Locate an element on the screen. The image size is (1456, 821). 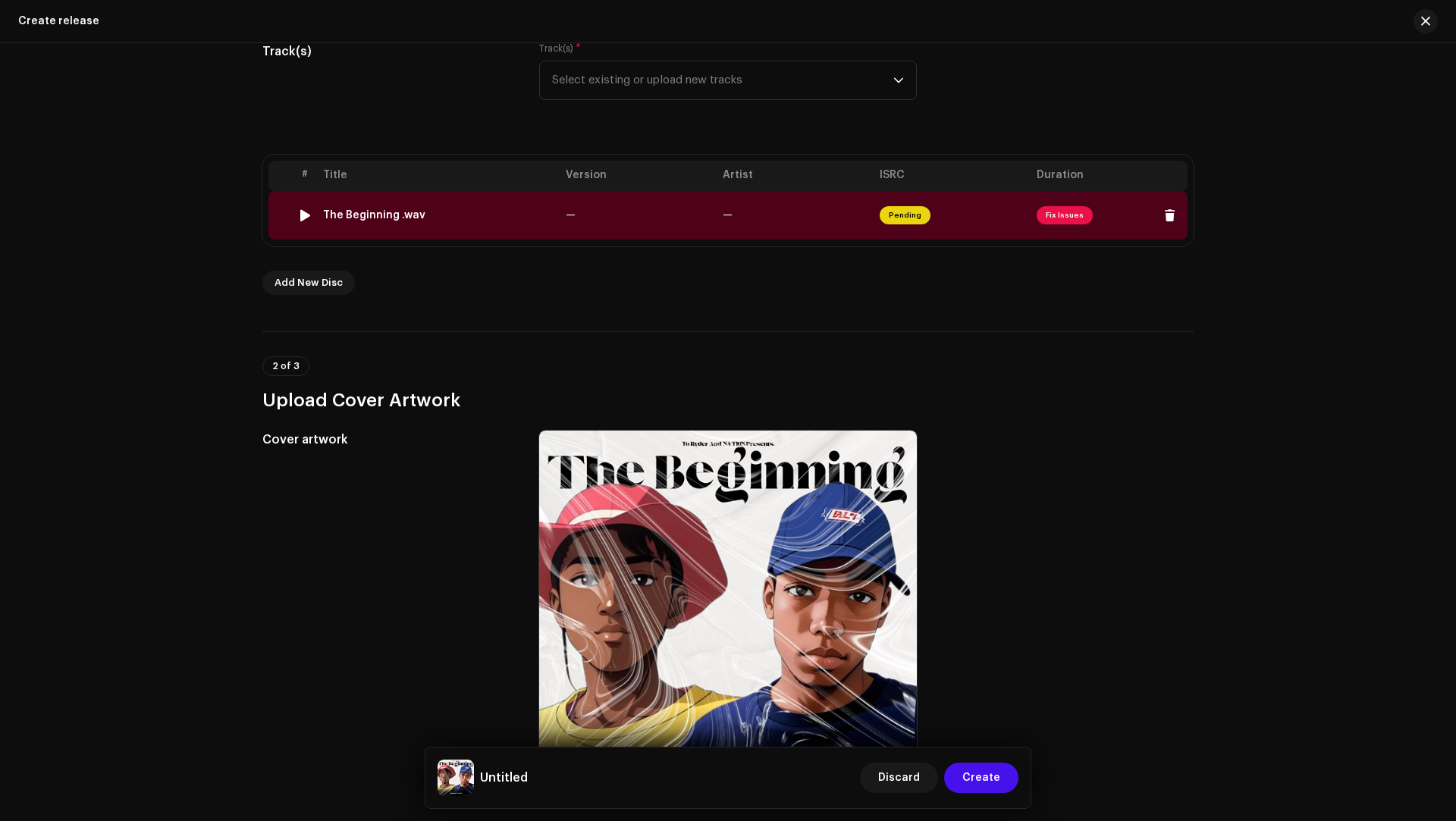
img: a7d51a0c-d483-42a0-8bfd-d6da7a494c3b is located at coordinates (456, 778).